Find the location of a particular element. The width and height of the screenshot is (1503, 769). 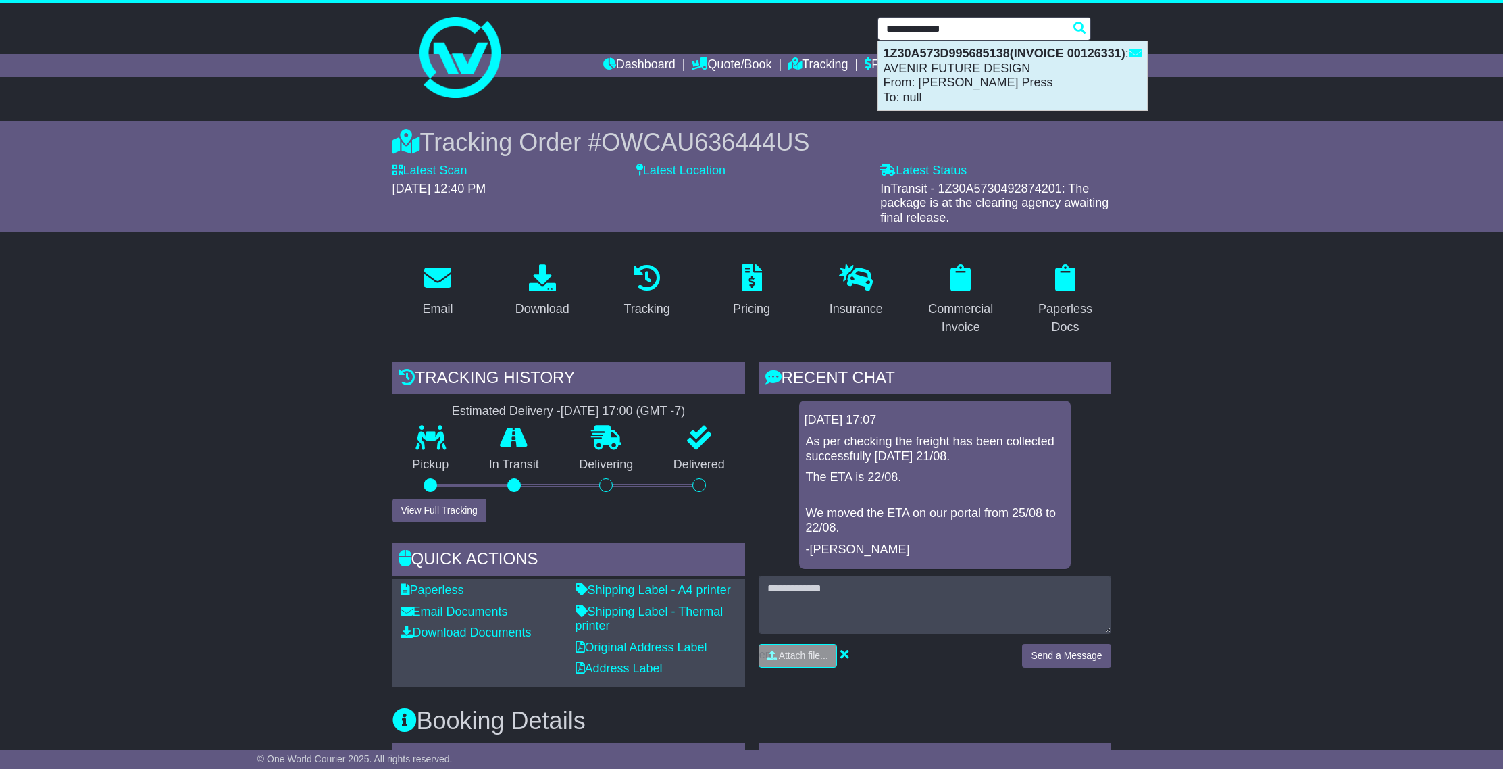

span: © One World Courier 2025. All rights reserved. is located at coordinates (355, 759).